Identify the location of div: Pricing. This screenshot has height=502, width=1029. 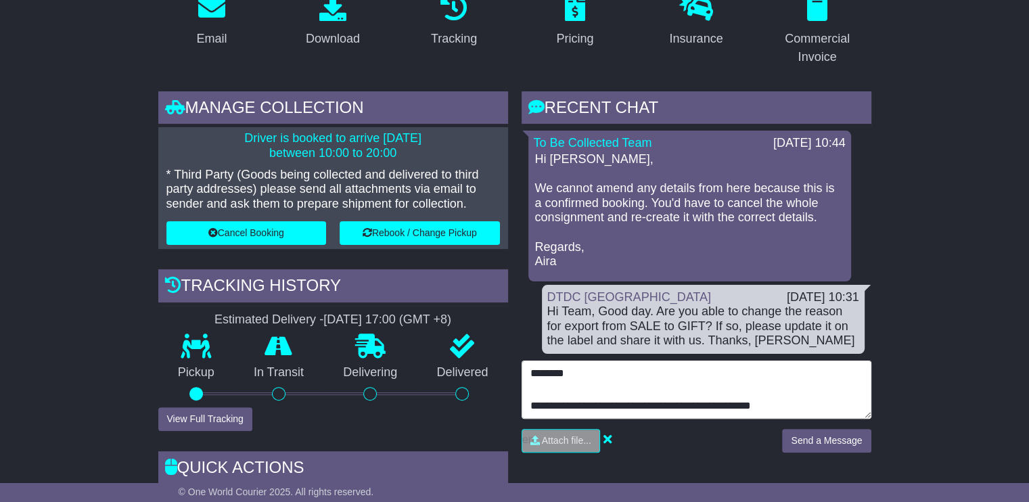
(575, 39).